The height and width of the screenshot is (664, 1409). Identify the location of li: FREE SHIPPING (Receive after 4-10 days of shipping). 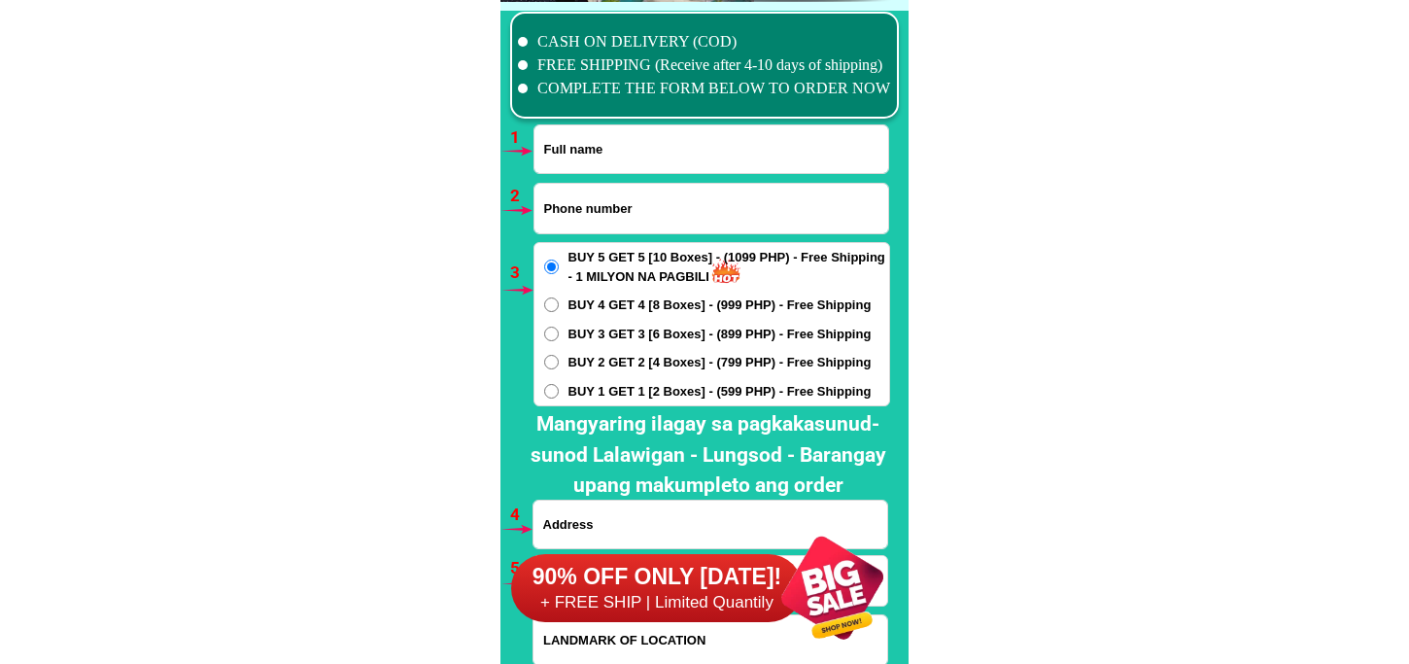
(704, 65).